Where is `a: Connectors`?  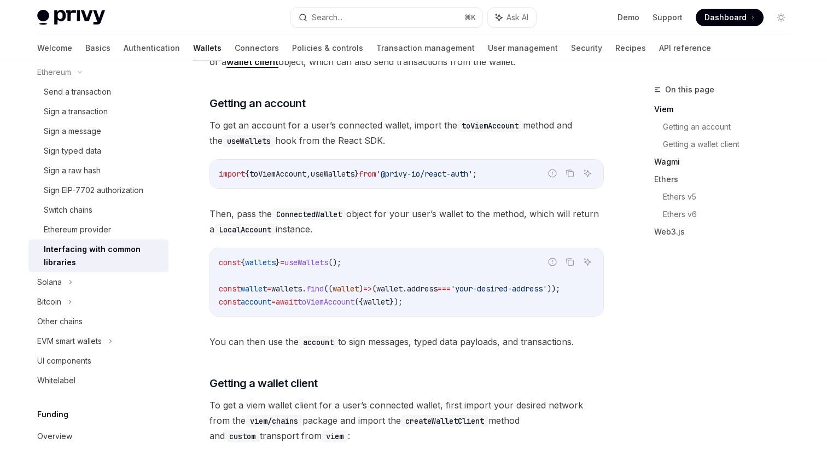
a: Connectors is located at coordinates (257, 48).